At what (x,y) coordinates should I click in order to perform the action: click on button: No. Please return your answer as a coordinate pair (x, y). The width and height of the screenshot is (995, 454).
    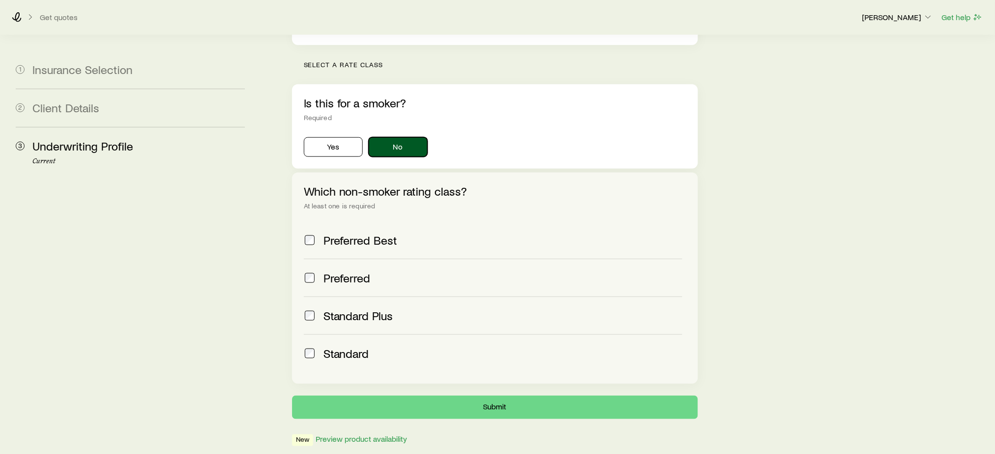
    Looking at the image, I should click on (398, 147).